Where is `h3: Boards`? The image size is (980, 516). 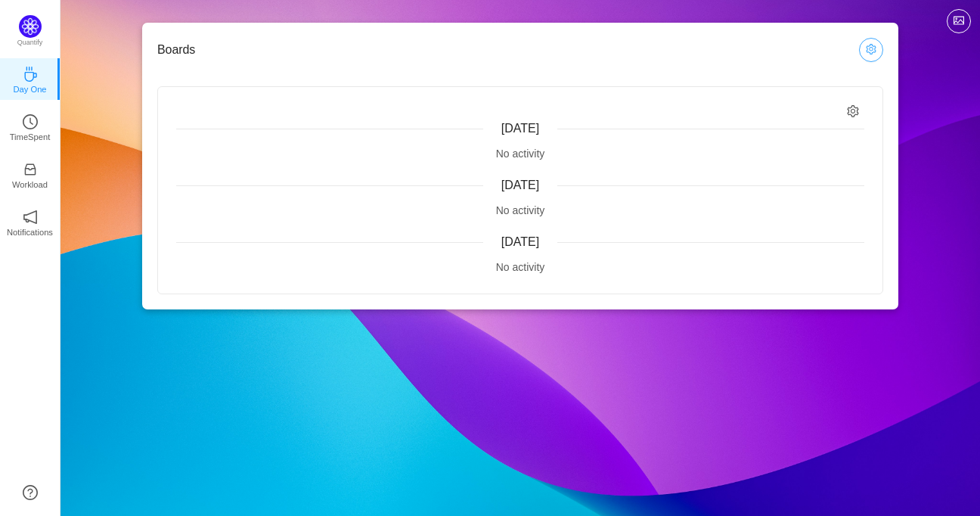 h3: Boards is located at coordinates (508, 50).